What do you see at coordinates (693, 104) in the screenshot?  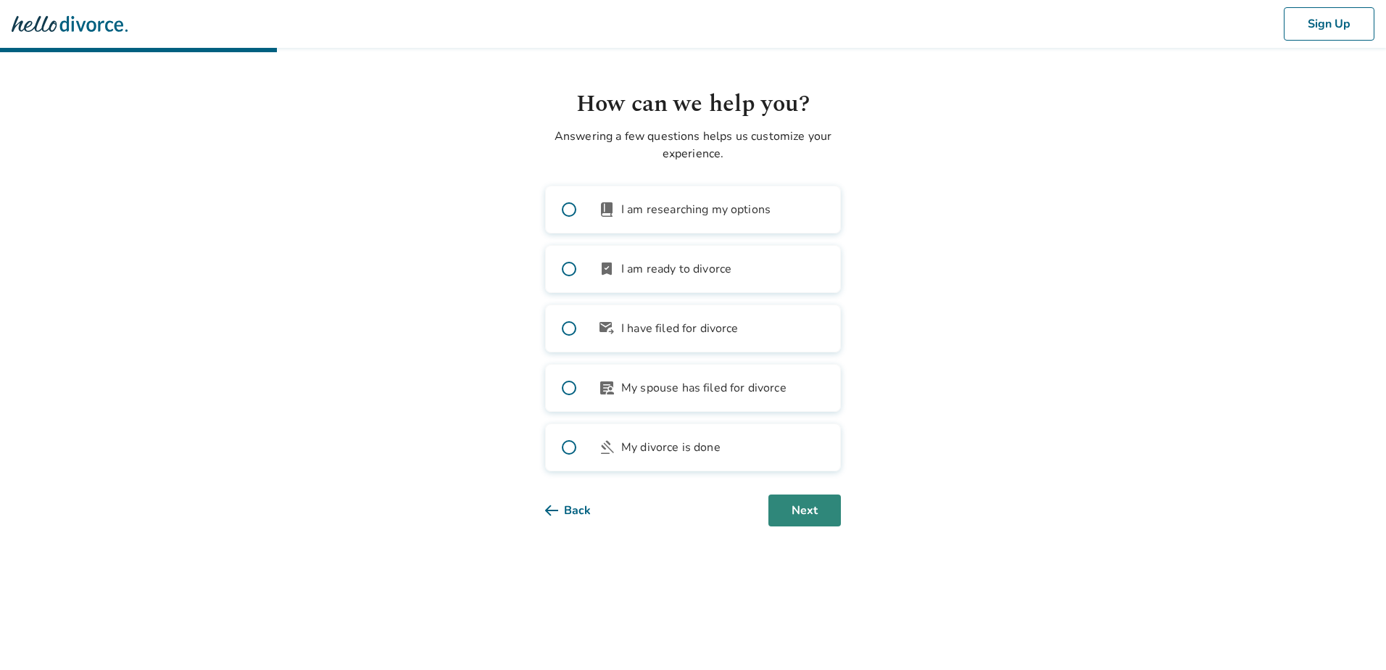 I see `h1: How can we help you?` at bounding box center [693, 104].